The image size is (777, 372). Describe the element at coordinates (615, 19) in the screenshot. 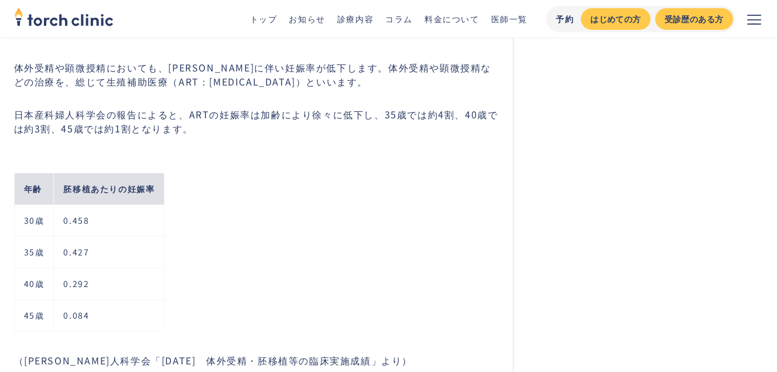

I see `a: はじめての方` at that location.